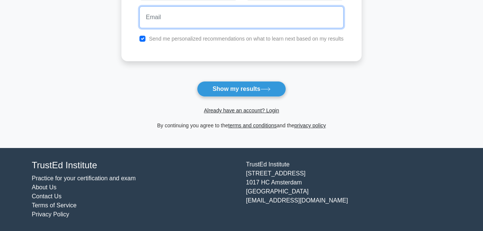 This screenshot has width=483, height=231. What do you see at coordinates (252, 126) in the screenshot?
I see `a: terms and conditions` at bounding box center [252, 126].